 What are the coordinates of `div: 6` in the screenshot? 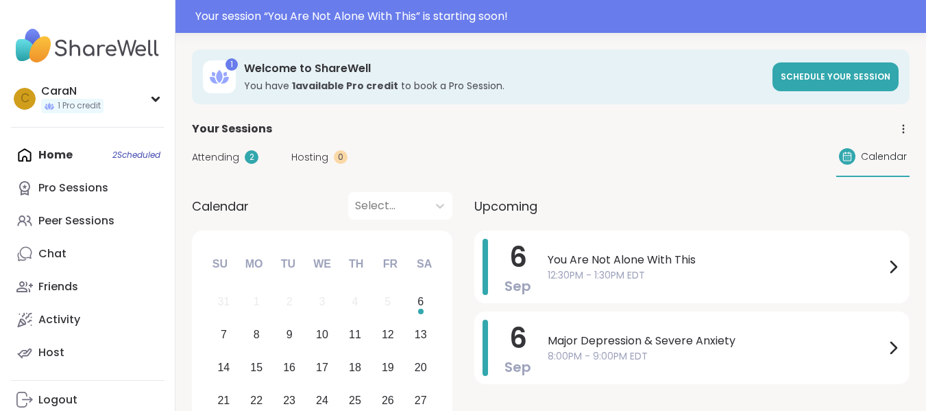 It's located at (420, 301).